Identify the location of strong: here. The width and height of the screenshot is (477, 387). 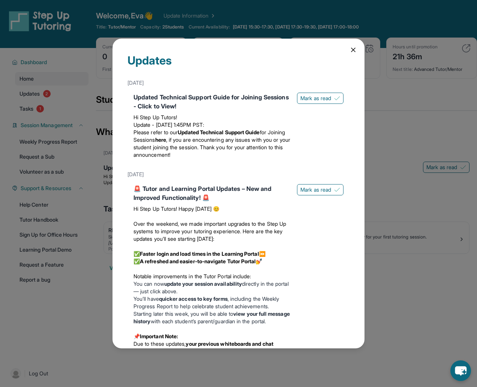
(160, 139).